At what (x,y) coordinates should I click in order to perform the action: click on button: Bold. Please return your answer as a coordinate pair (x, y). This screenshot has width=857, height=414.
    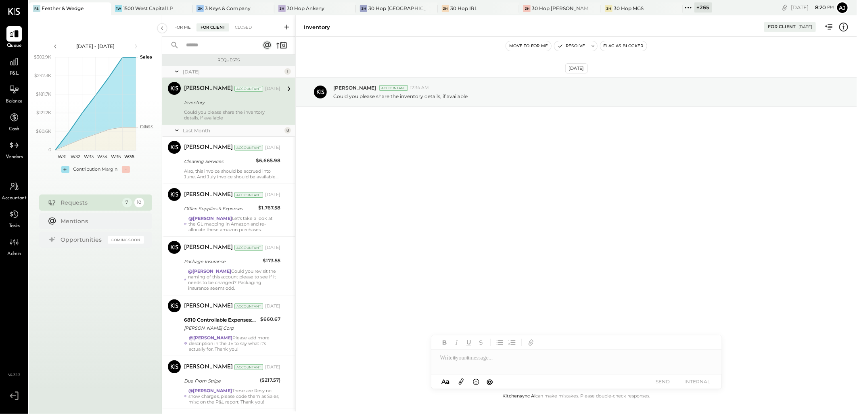
    Looking at the image, I should click on (445, 343).